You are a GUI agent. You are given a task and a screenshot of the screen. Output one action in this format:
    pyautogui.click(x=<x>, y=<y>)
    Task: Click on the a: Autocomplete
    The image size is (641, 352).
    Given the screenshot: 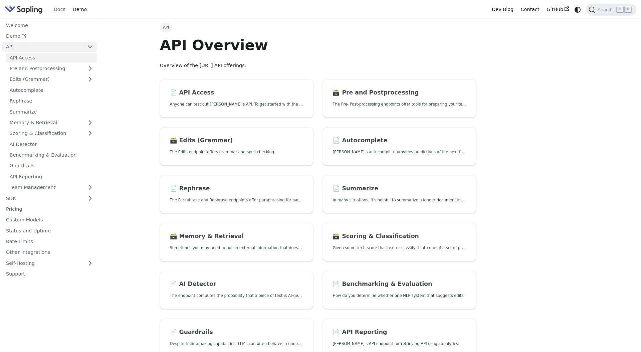 What is the action you would take?
    pyautogui.click(x=51, y=90)
    